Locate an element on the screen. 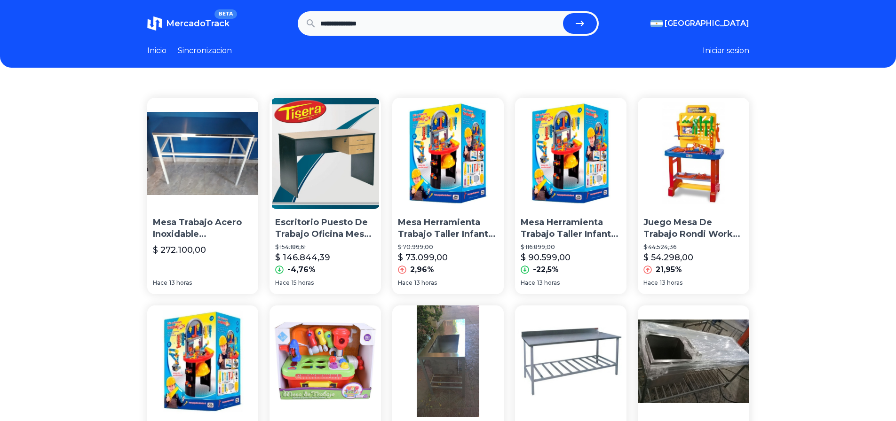  p: $ 44.524,36 is located at coordinates (693, 247).